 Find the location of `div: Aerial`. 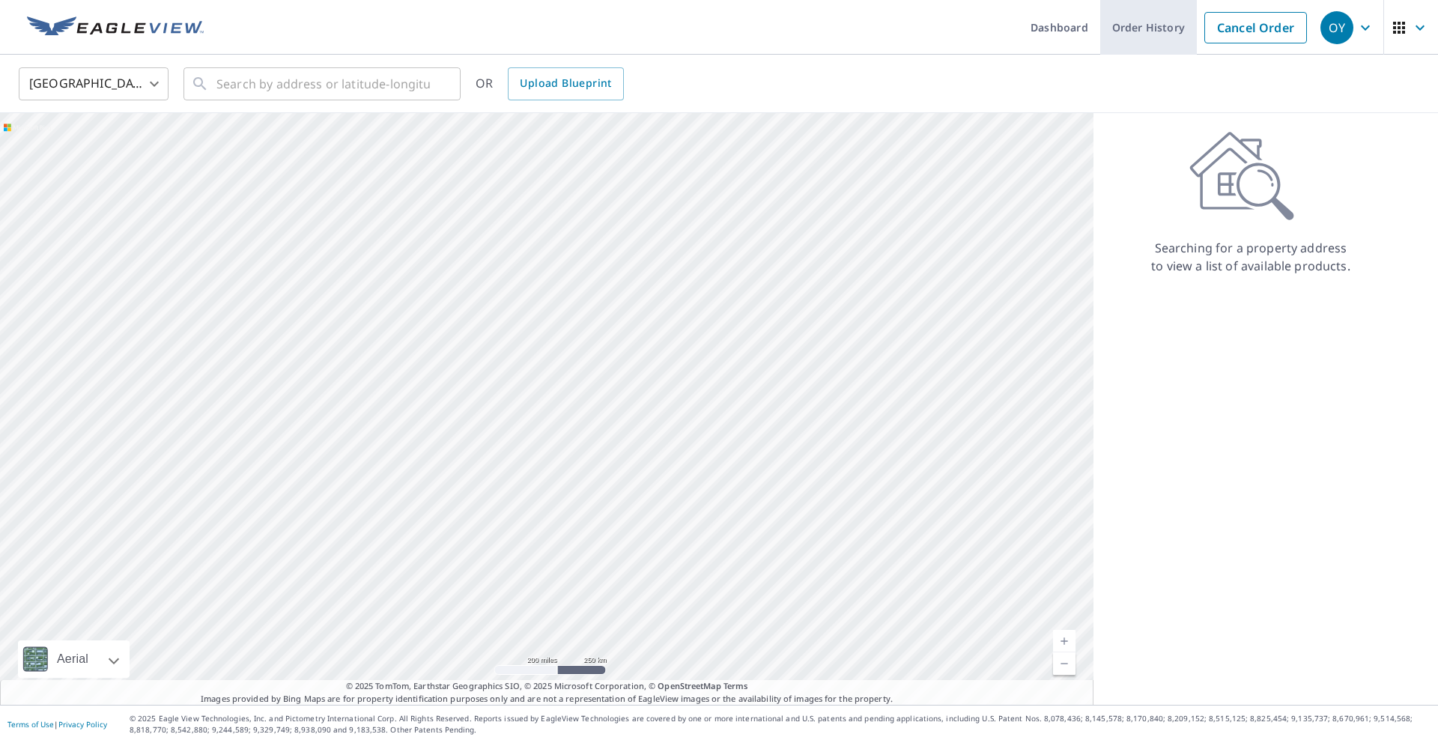

div: Aerial is located at coordinates (73, 659).